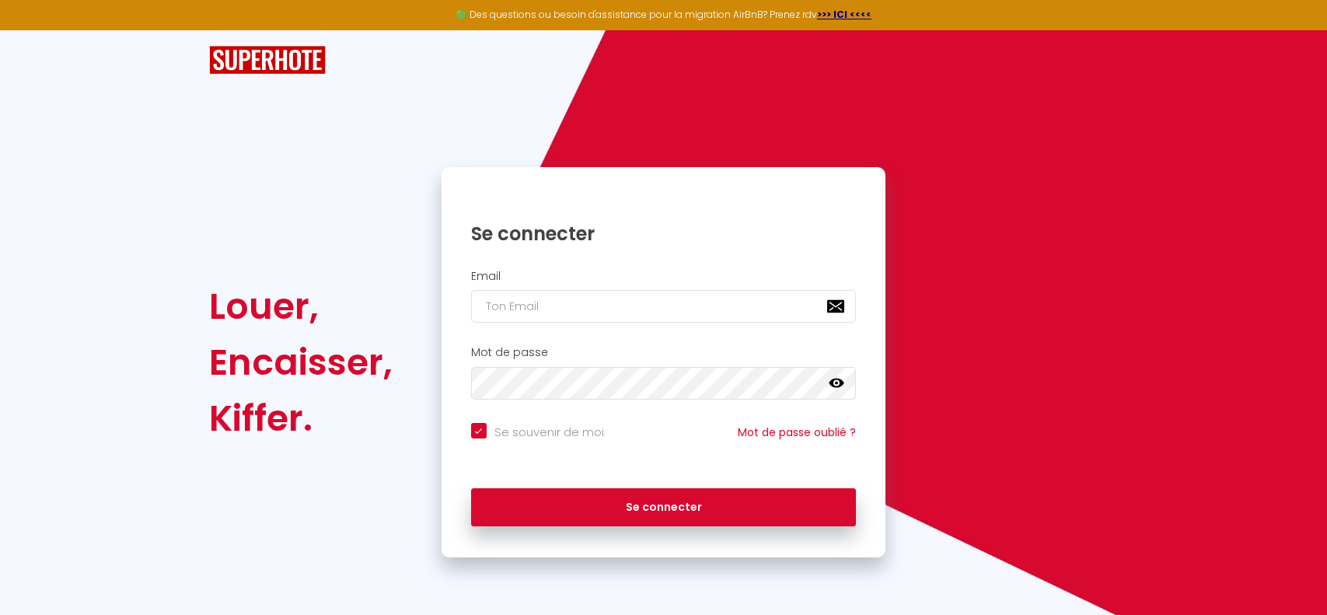 This screenshot has width=1327, height=615. What do you see at coordinates (664, 352) in the screenshot?
I see `h2: Mot de passe` at bounding box center [664, 352].